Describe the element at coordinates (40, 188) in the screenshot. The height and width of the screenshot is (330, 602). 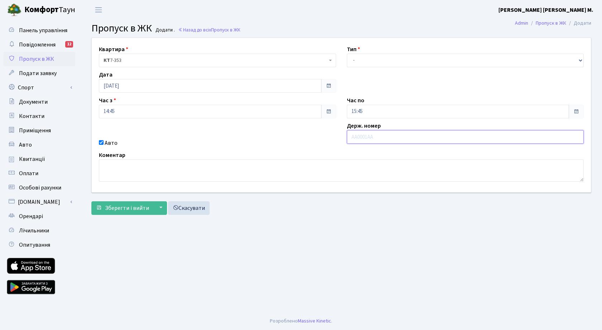
I see `span: Особові рахунки` at that location.